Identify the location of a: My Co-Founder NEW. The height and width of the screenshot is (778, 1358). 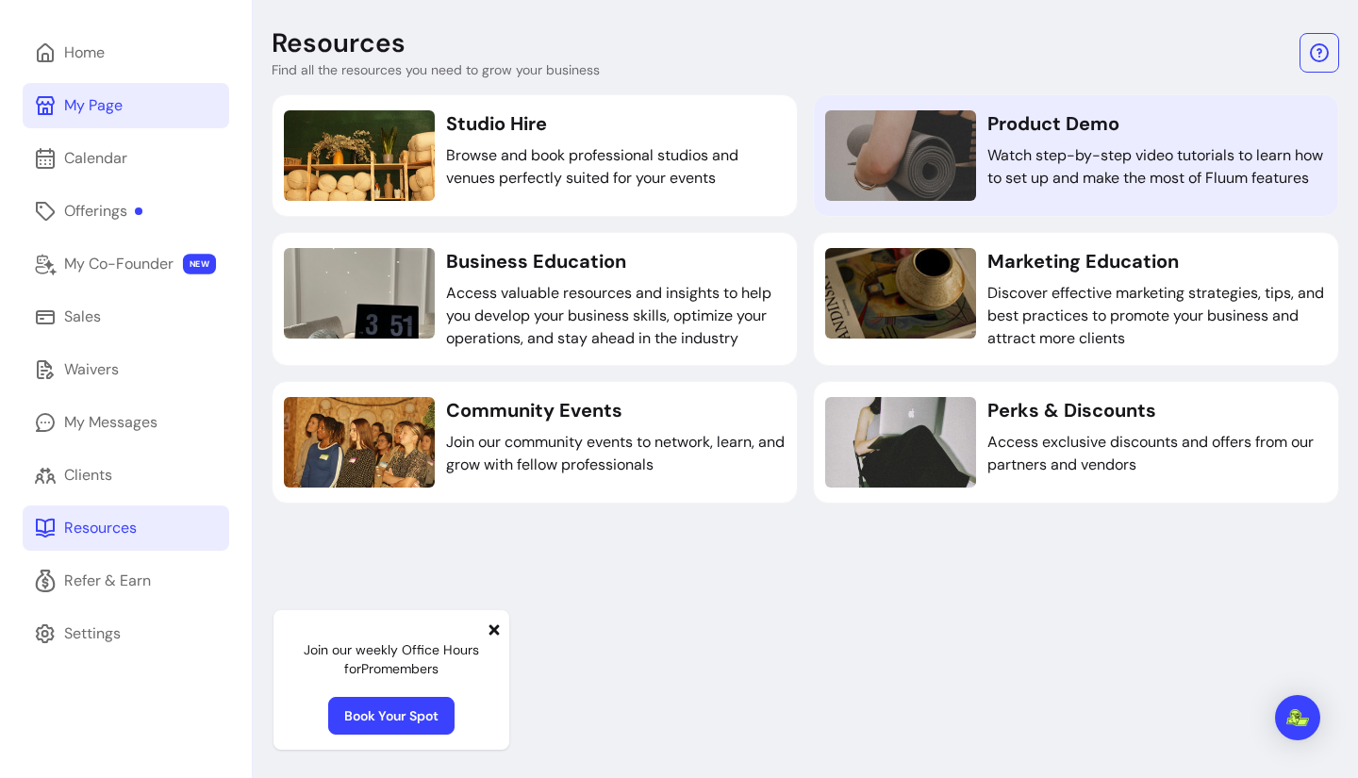
(125, 264).